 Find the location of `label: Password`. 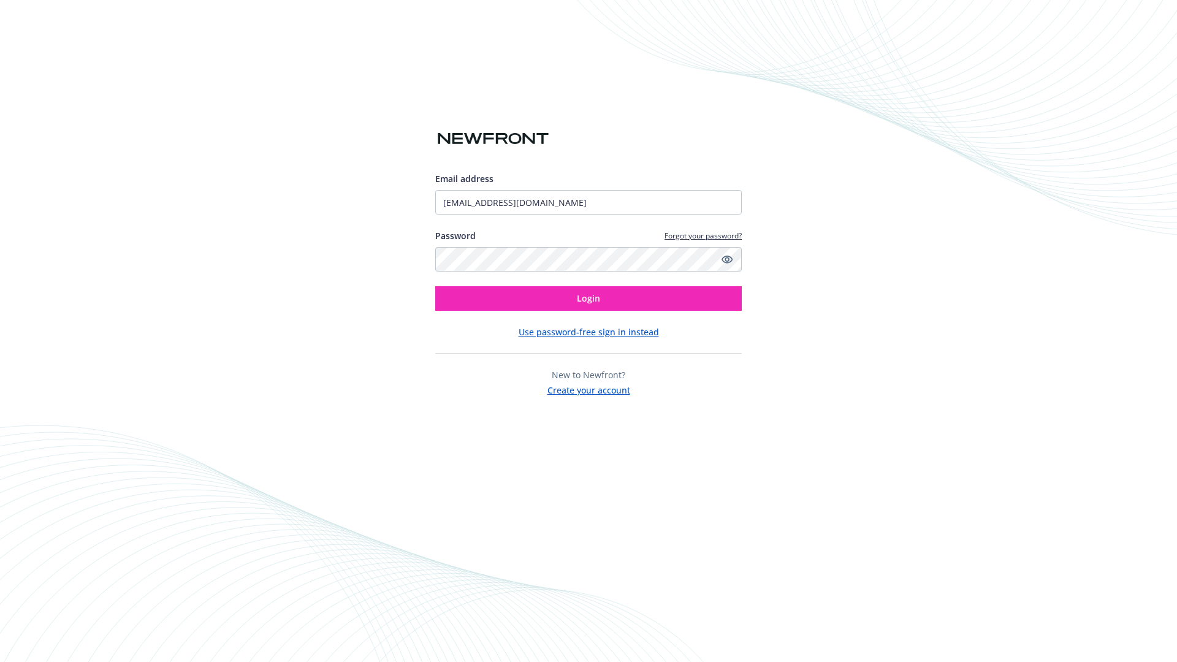

label: Password is located at coordinates (455, 235).